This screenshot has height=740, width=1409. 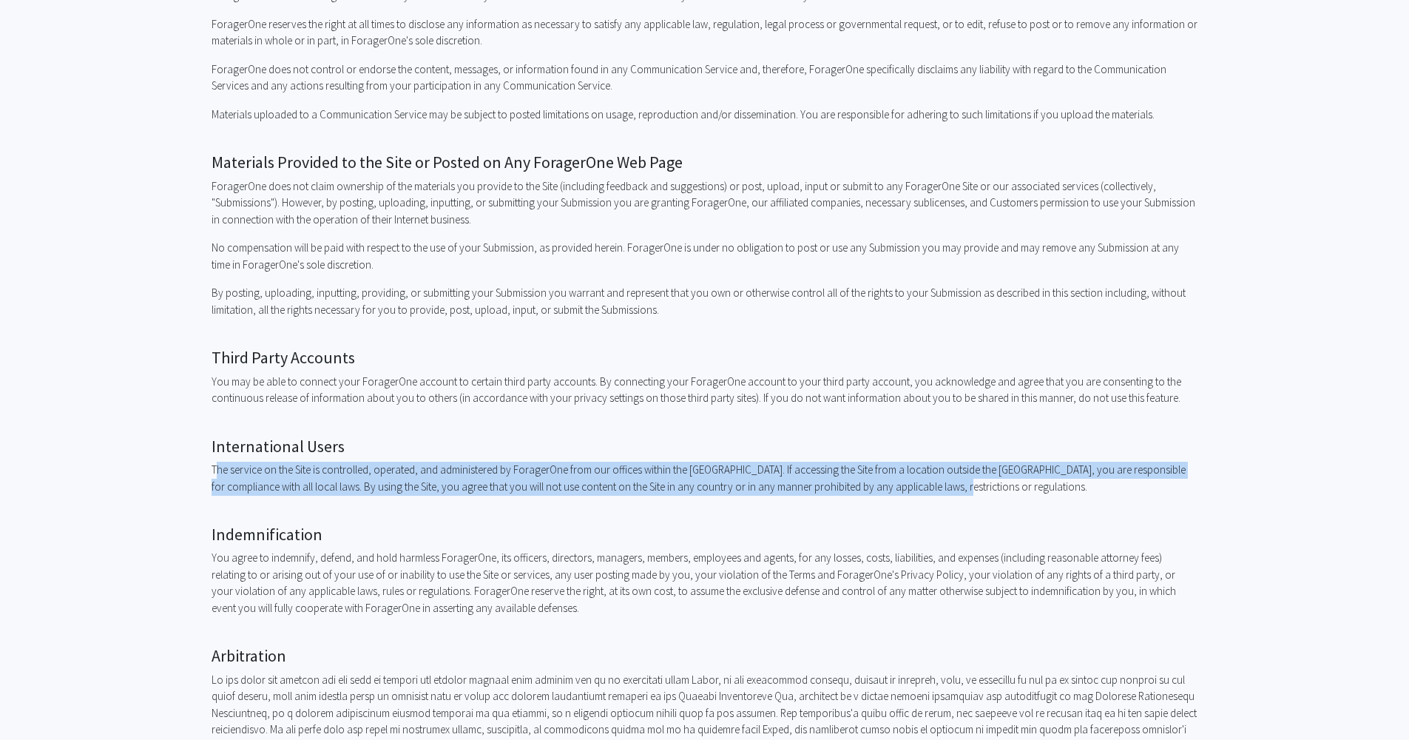 I want to click on p: By posting, uploading, inputting, providing, or submitting your Submission you warrant and repres..., so click(x=705, y=301).